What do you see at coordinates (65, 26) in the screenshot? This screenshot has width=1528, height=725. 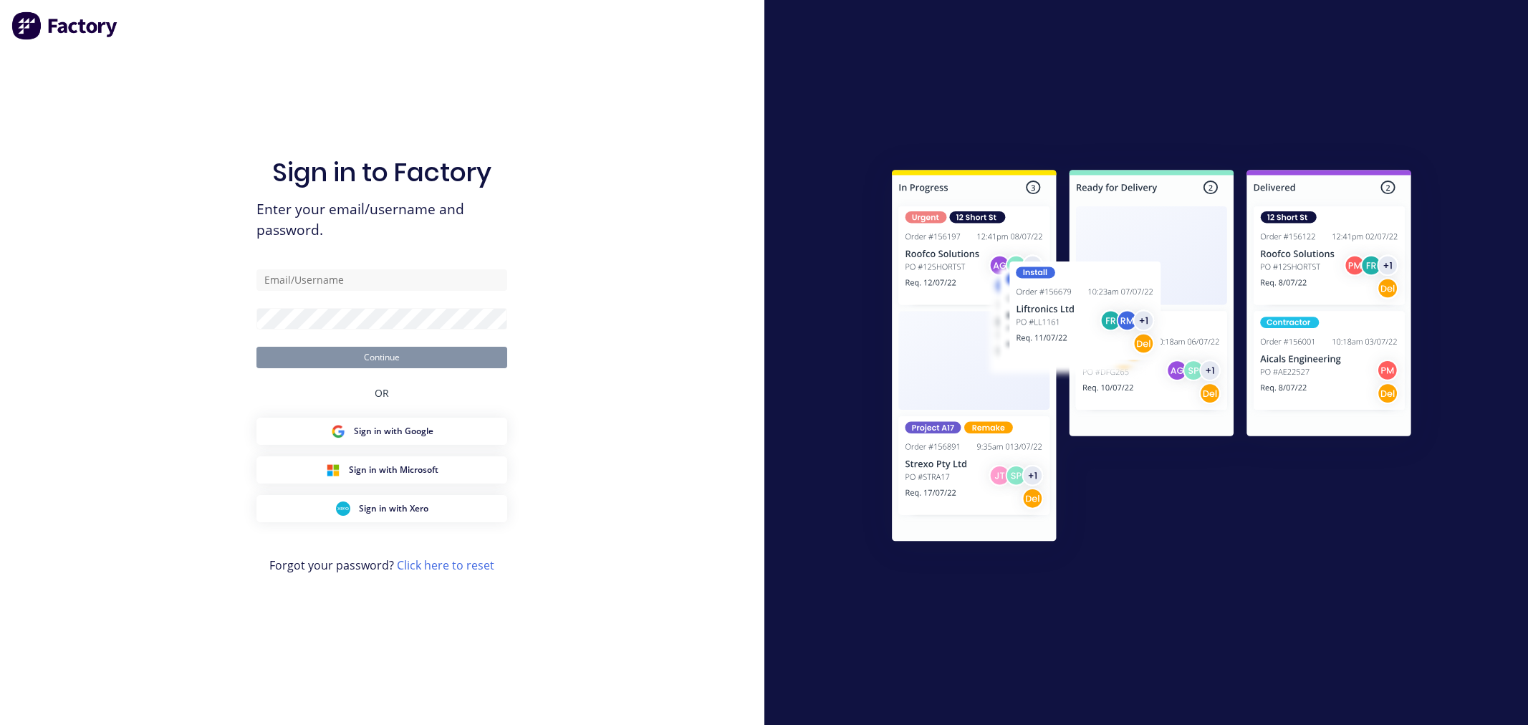 I see `img: Factory` at bounding box center [65, 26].